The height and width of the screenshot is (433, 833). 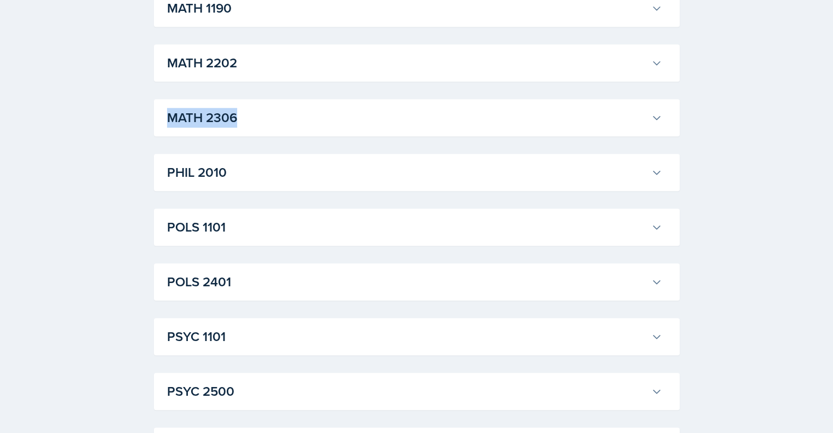 I want to click on h3: PSYC 1101, so click(x=407, y=337).